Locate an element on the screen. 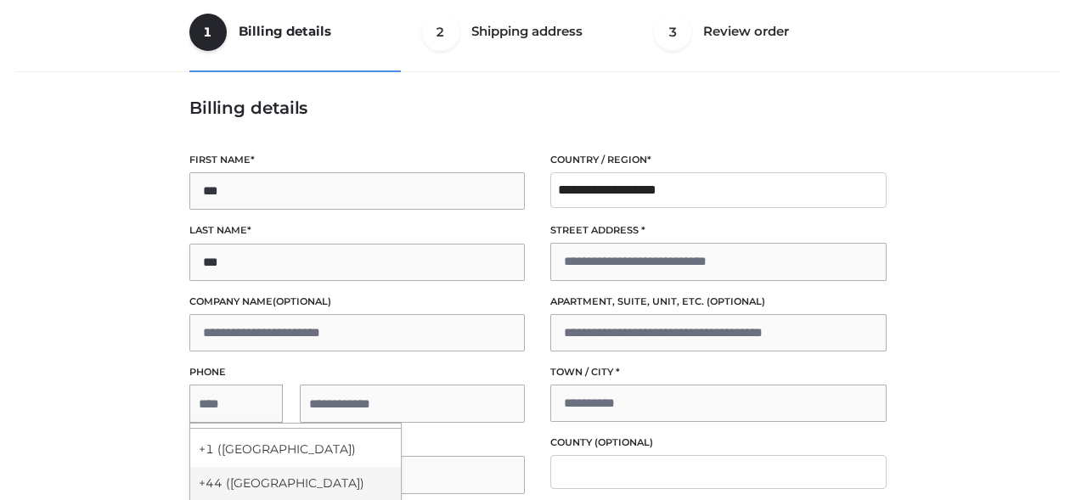 The image size is (1076, 500). label: First name is located at coordinates (358, 160).